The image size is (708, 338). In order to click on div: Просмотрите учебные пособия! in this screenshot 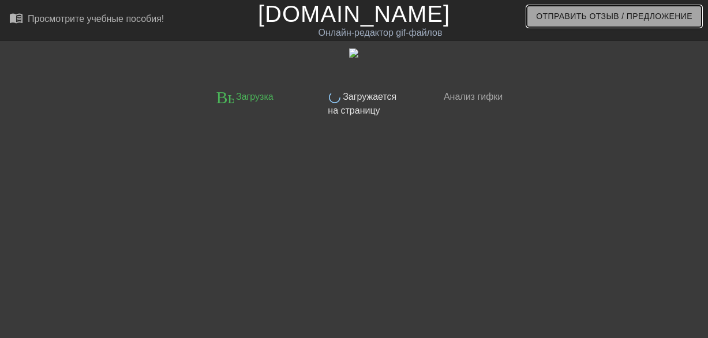, I will do `click(96, 18)`.